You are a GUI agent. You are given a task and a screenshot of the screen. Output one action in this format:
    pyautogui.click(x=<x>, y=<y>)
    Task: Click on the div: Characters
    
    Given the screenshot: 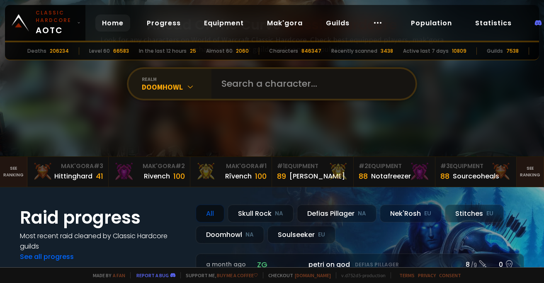 What is the action you would take?
    pyautogui.click(x=284, y=51)
    